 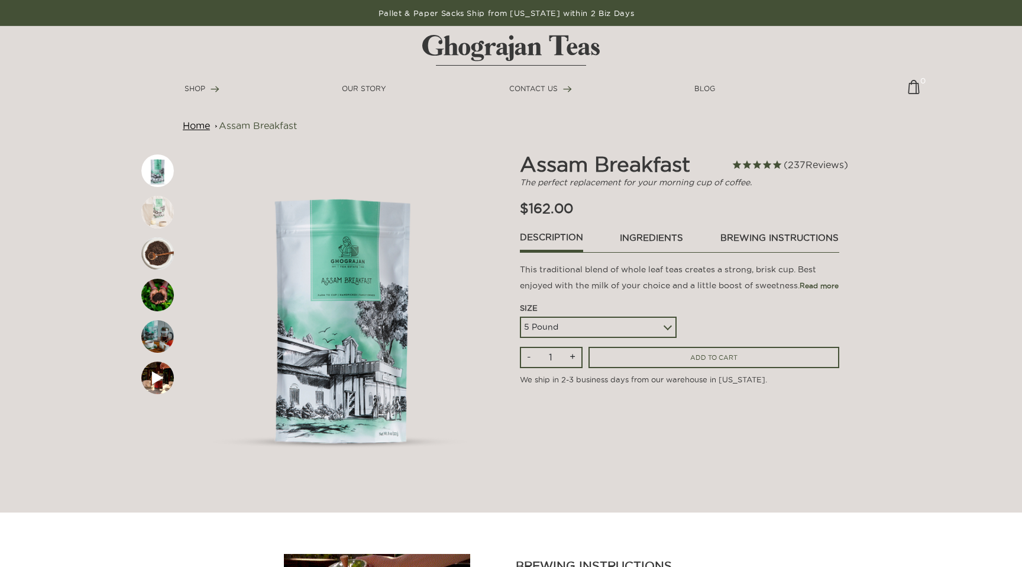 I want to click on span: Reviews, so click(x=825, y=164).